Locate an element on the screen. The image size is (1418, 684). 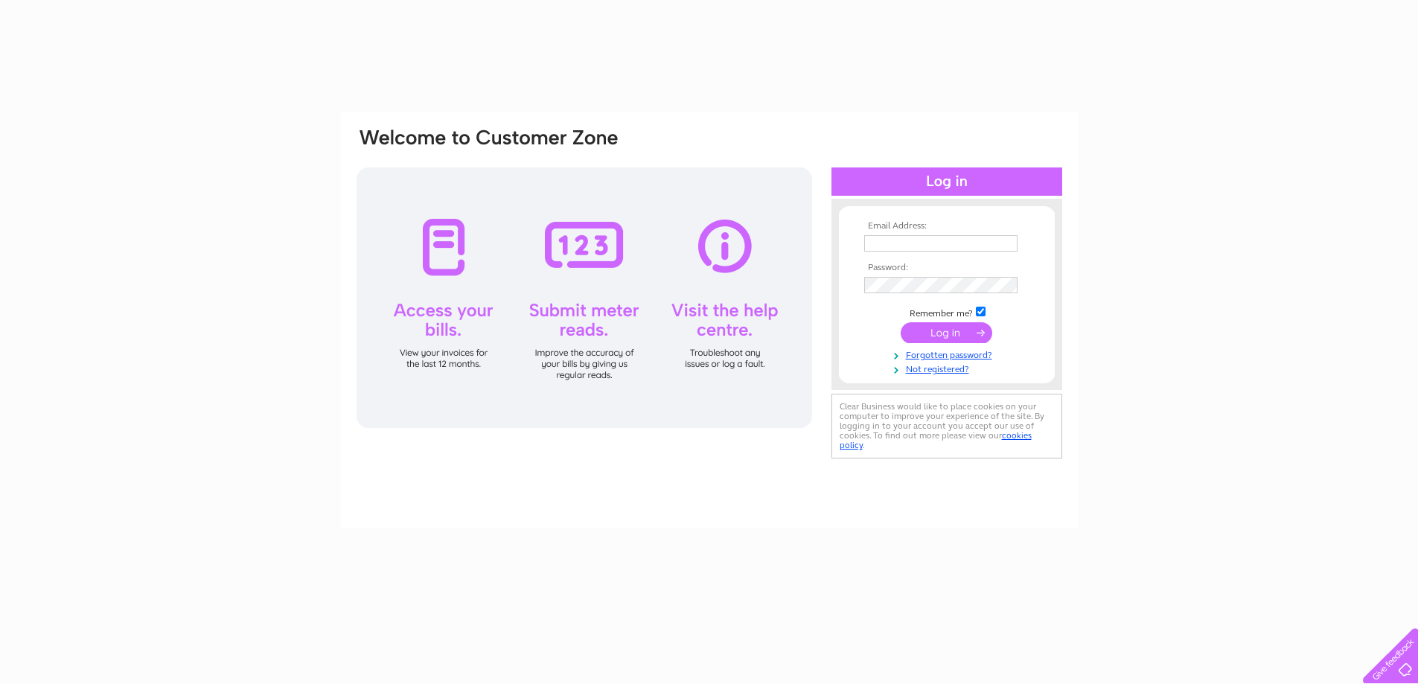
a: Forgotten password? is located at coordinates (948, 354).